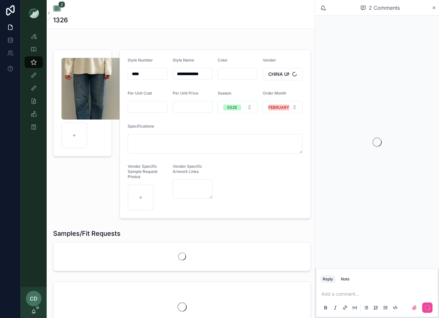 This screenshot has width=439, height=318. I want to click on span: 2, so click(62, 5).